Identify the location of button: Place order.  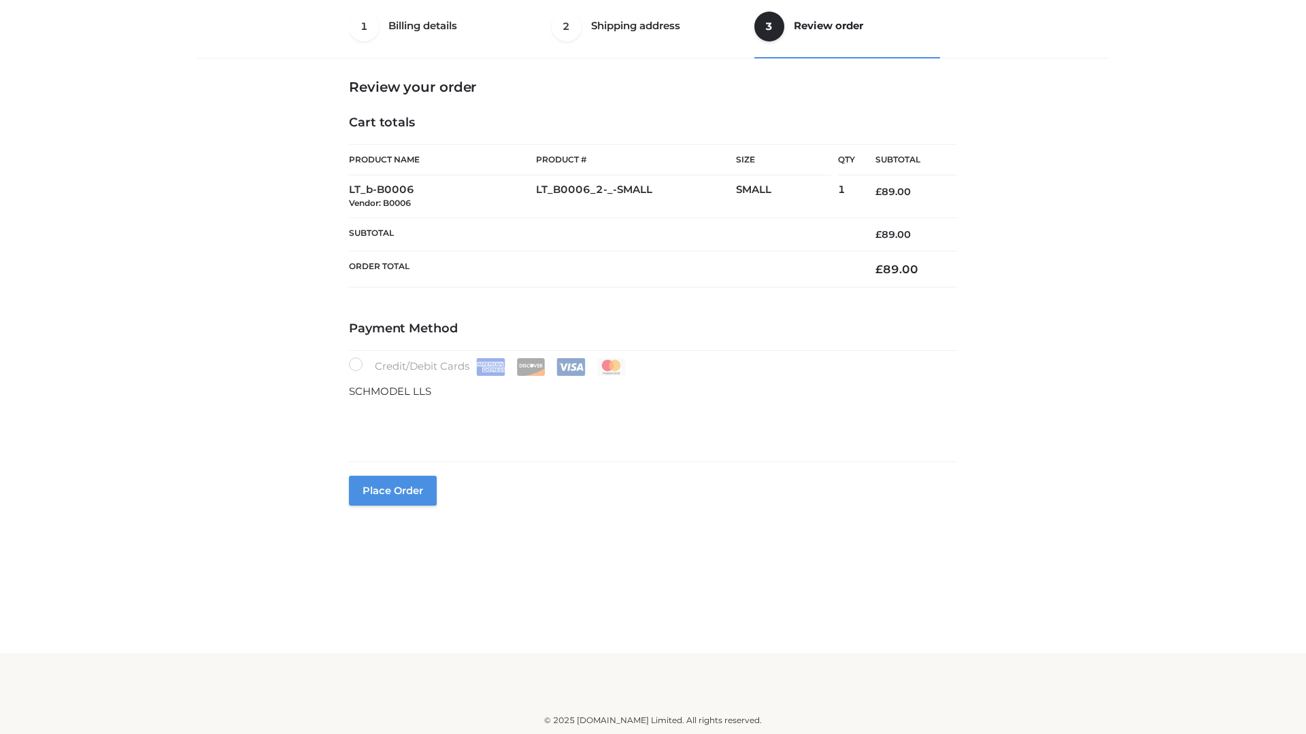
(392, 491).